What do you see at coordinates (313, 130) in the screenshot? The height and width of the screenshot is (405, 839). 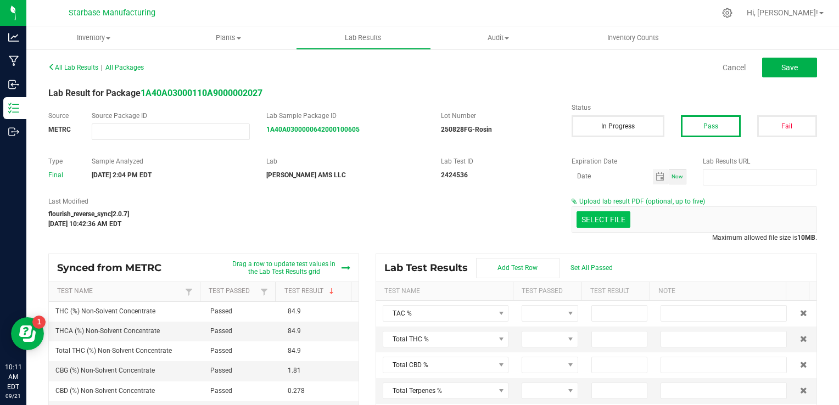 I see `a: 1A40A0300000642000100605` at bounding box center [313, 130].